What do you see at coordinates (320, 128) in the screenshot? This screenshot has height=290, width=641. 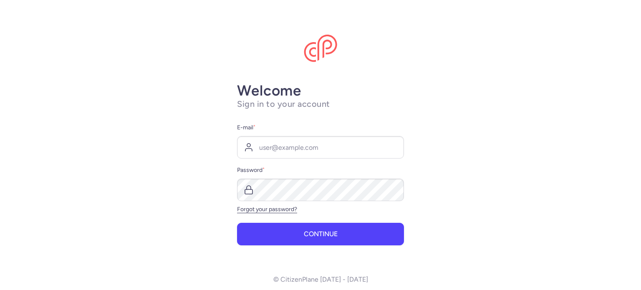 I see `label: E-mail` at bounding box center [320, 128].